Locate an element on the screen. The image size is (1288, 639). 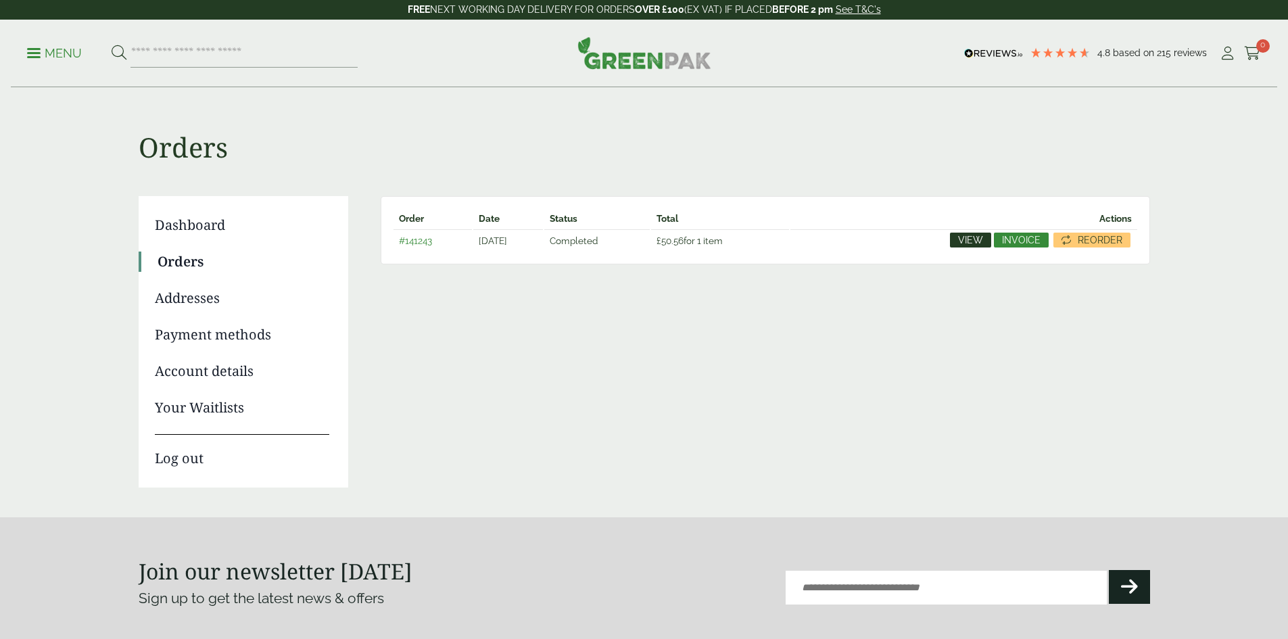
a: Invoice is located at coordinates (1021, 240).